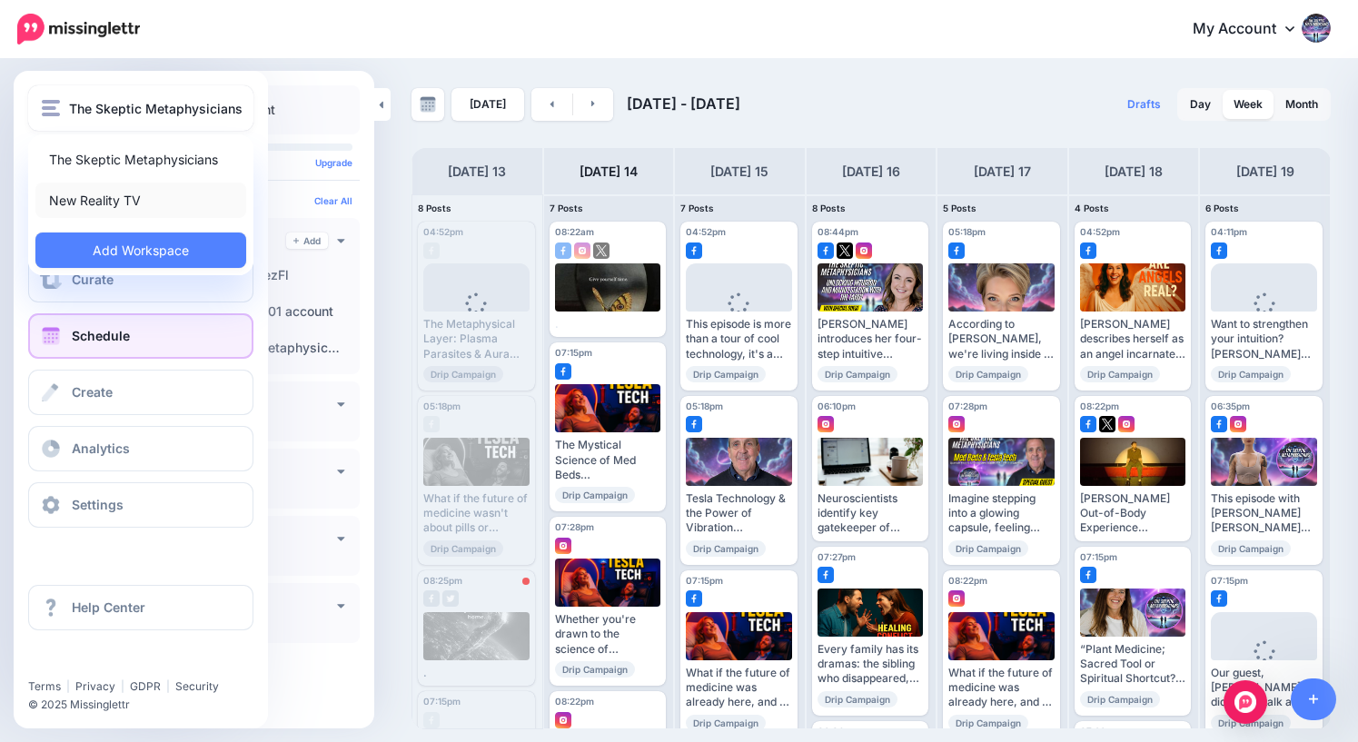 This screenshot has height=742, width=1358. What do you see at coordinates (1245, 702) in the screenshot?
I see `div: Open Intercom Messenger` at bounding box center [1245, 702].